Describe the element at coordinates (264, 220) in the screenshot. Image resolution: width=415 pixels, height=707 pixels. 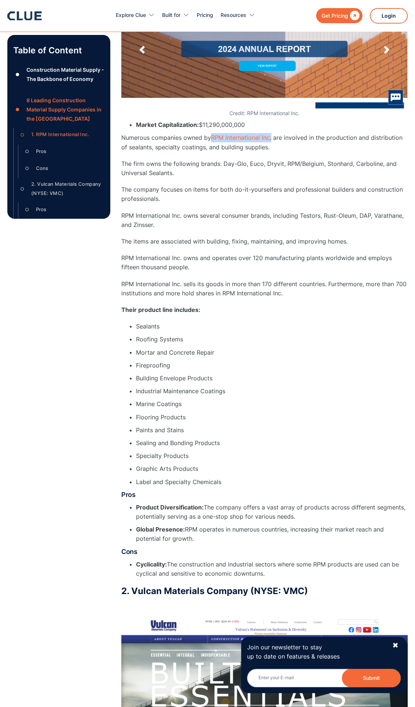
I see `p: RPM International Inc. owns several consumer brands, including Testors, Rust-Oleum, DAP, Varathan...` at that location.